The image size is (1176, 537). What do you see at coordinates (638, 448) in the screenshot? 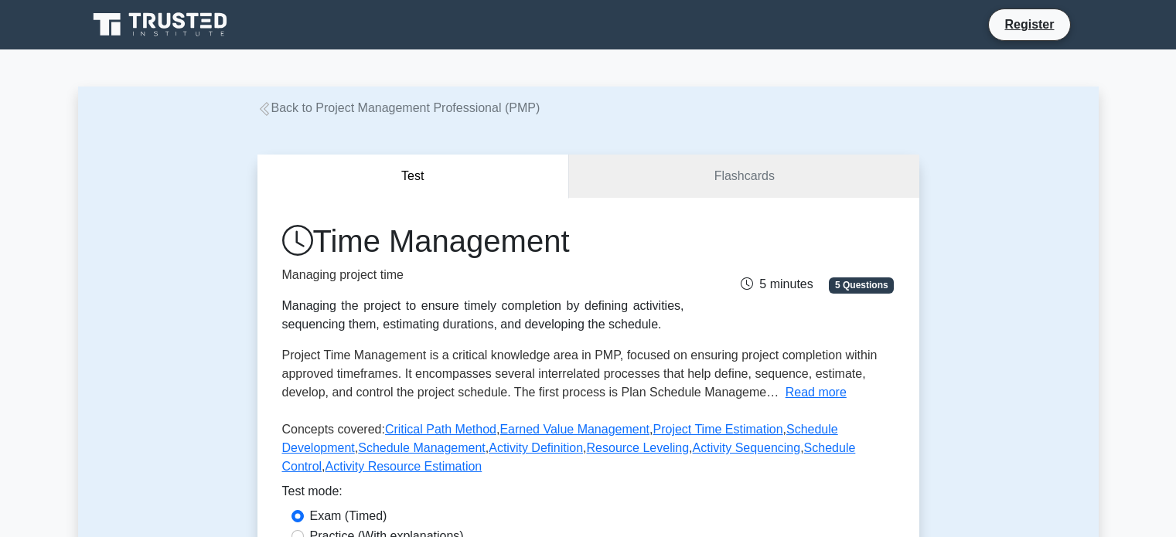
I see `a: Resource Leveling` at bounding box center [638, 448].